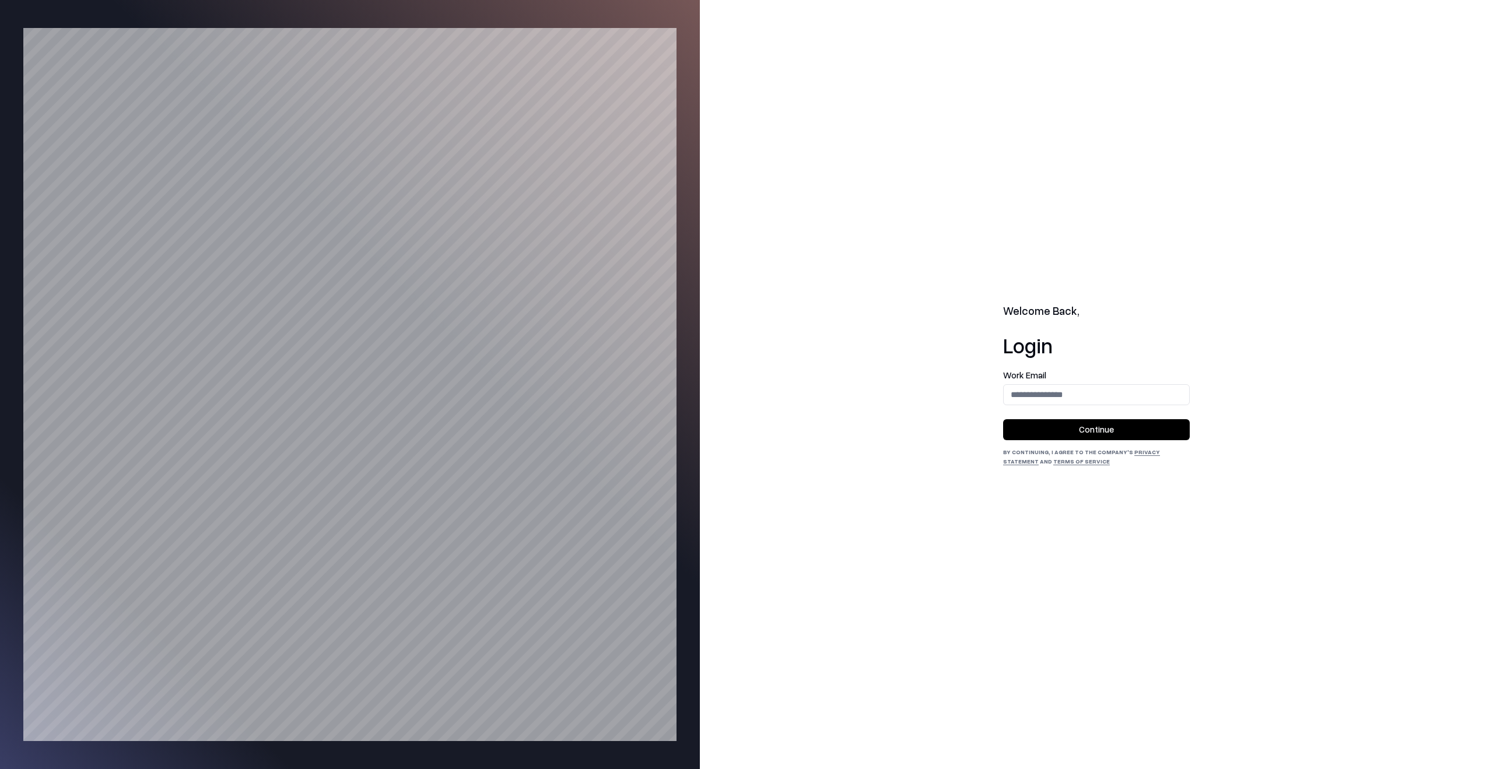 The width and height of the screenshot is (1493, 769). What do you see at coordinates (1096, 345) in the screenshot?
I see `h1: Login` at bounding box center [1096, 345].